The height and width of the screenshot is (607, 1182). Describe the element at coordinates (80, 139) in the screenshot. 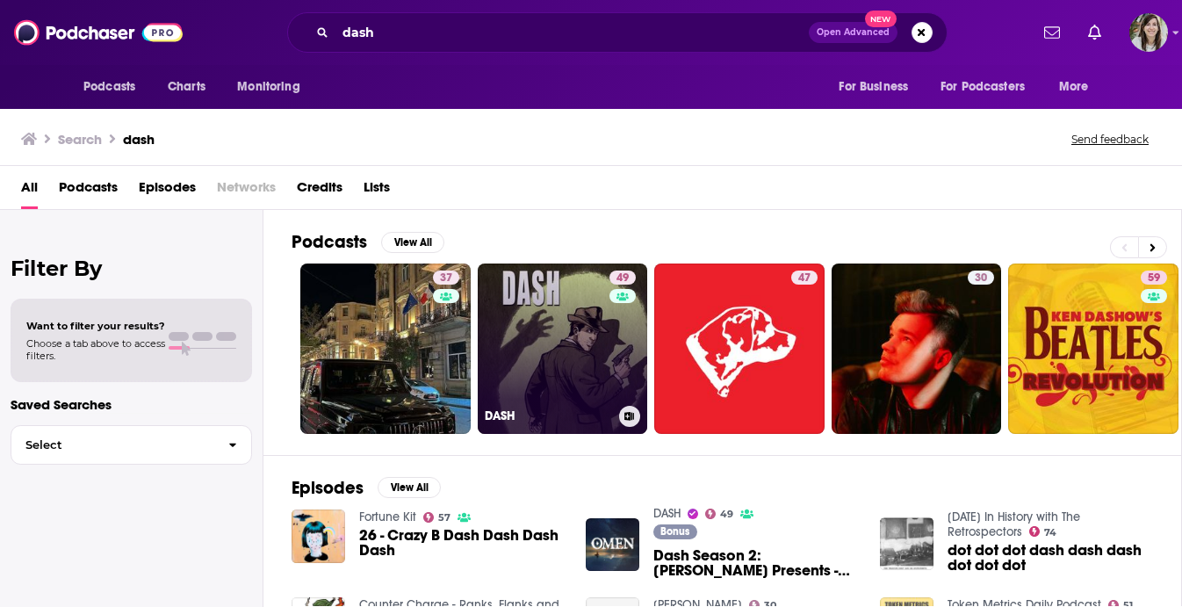

I see `h3: Search` at that location.